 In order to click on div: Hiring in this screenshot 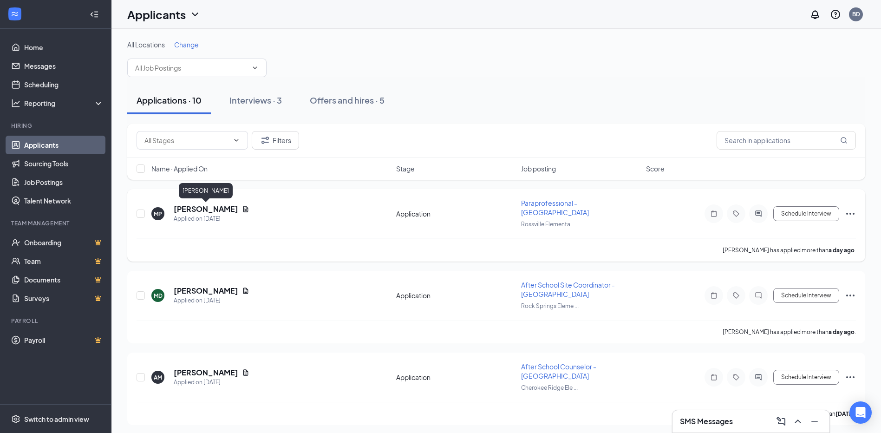, I will do `click(56, 125)`.